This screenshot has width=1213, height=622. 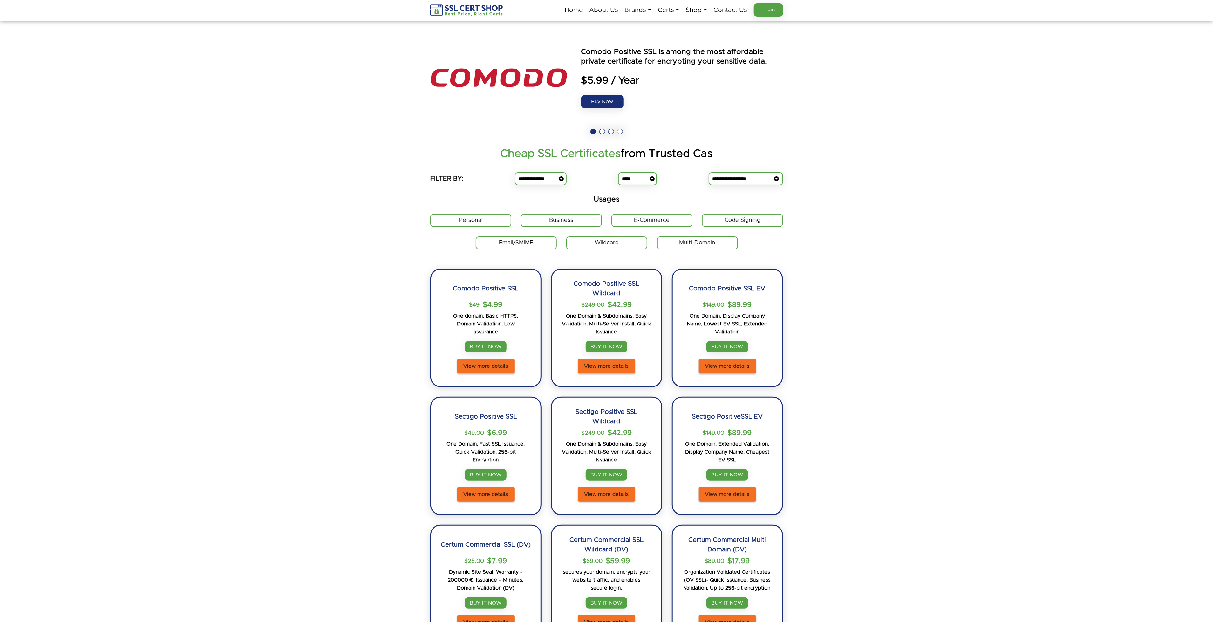 What do you see at coordinates (731, 10) in the screenshot?
I see `a: Contact Us` at bounding box center [731, 10].